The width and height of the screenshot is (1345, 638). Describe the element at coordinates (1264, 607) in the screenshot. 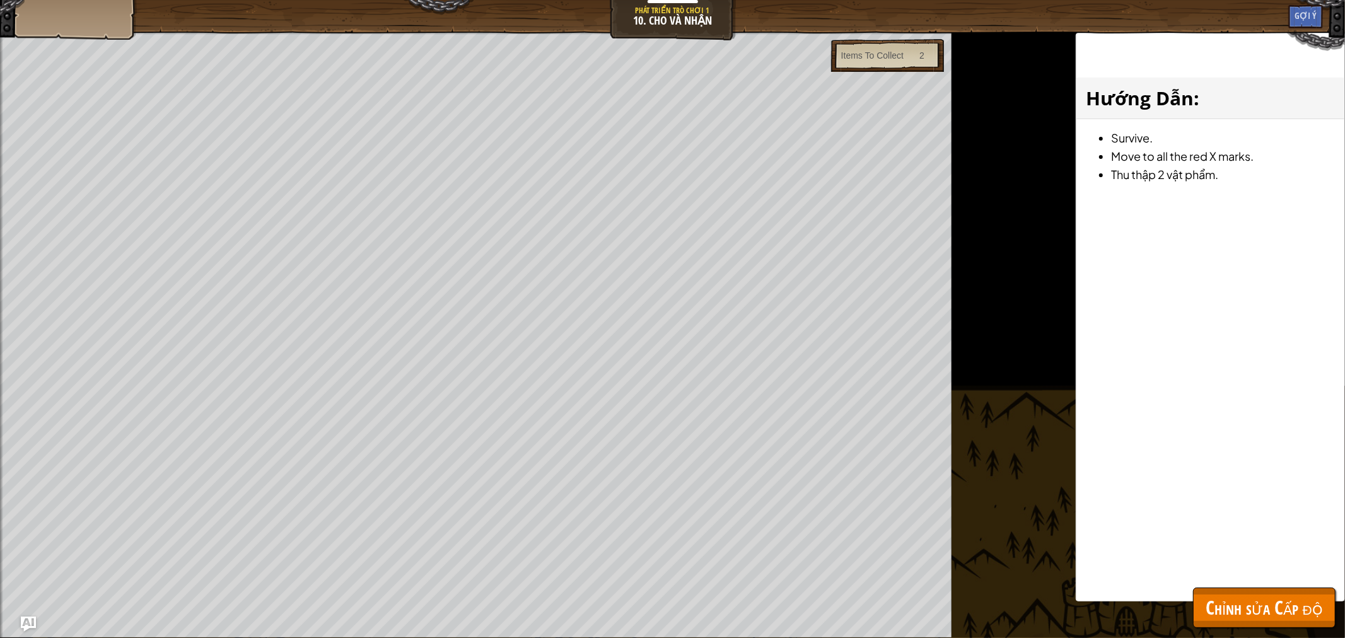

I see `span: Chỉnh sửa Cấp độ` at that location.